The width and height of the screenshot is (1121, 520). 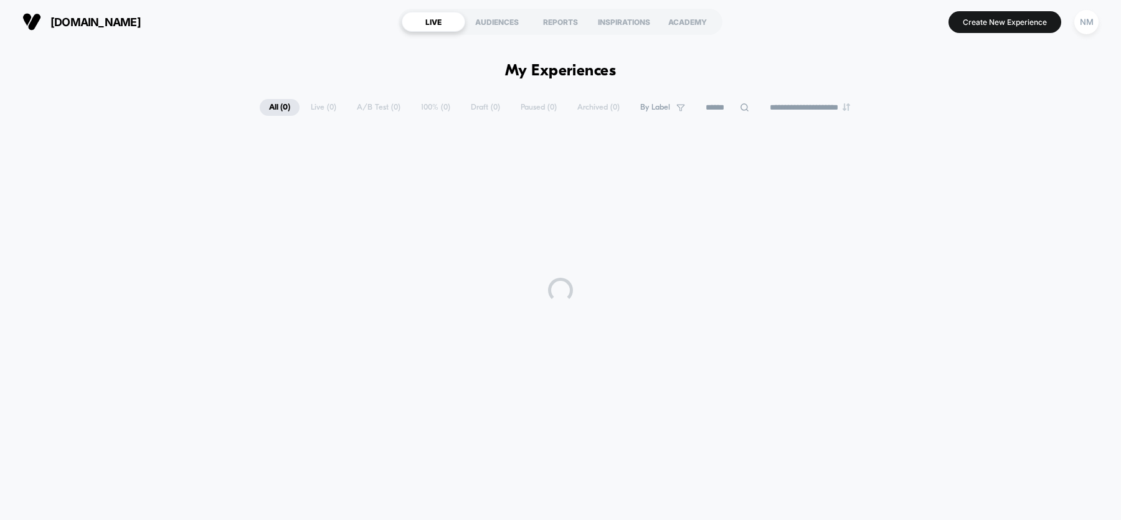 I want to click on button: Create New Experience, so click(x=1004, y=22).